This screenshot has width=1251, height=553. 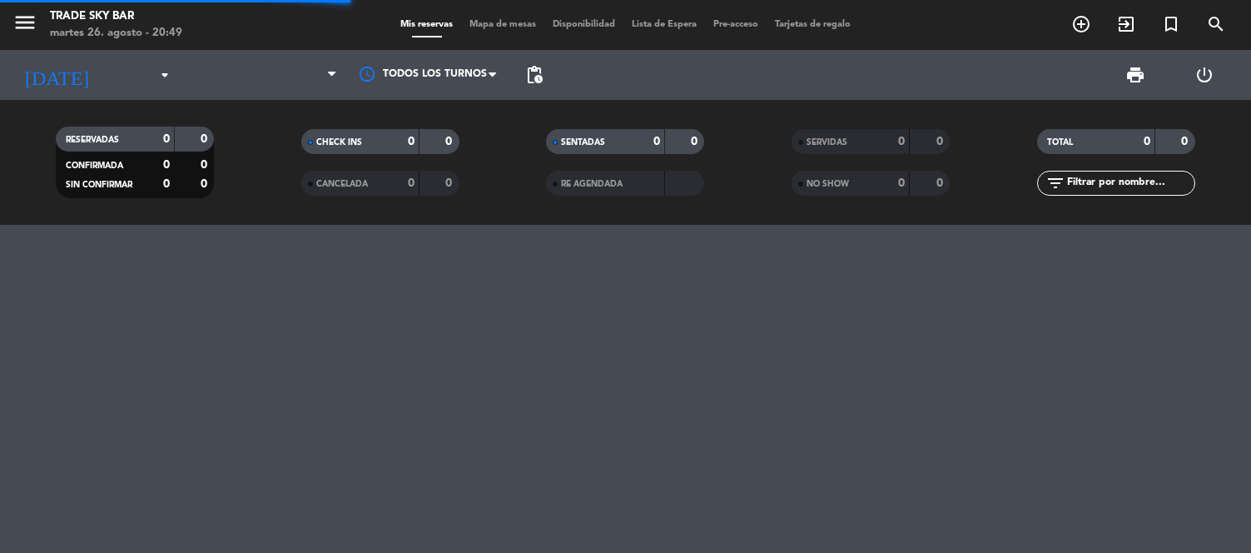 I want to click on i: turned_in_not, so click(x=1171, y=24).